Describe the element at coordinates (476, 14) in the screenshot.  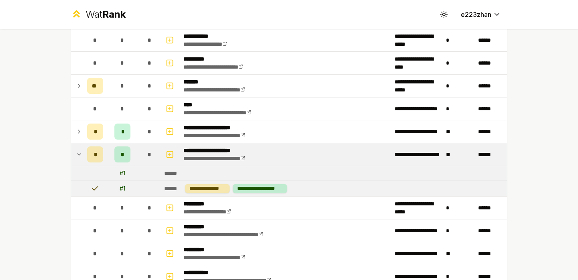
I see `span: e223zhan` at that location.